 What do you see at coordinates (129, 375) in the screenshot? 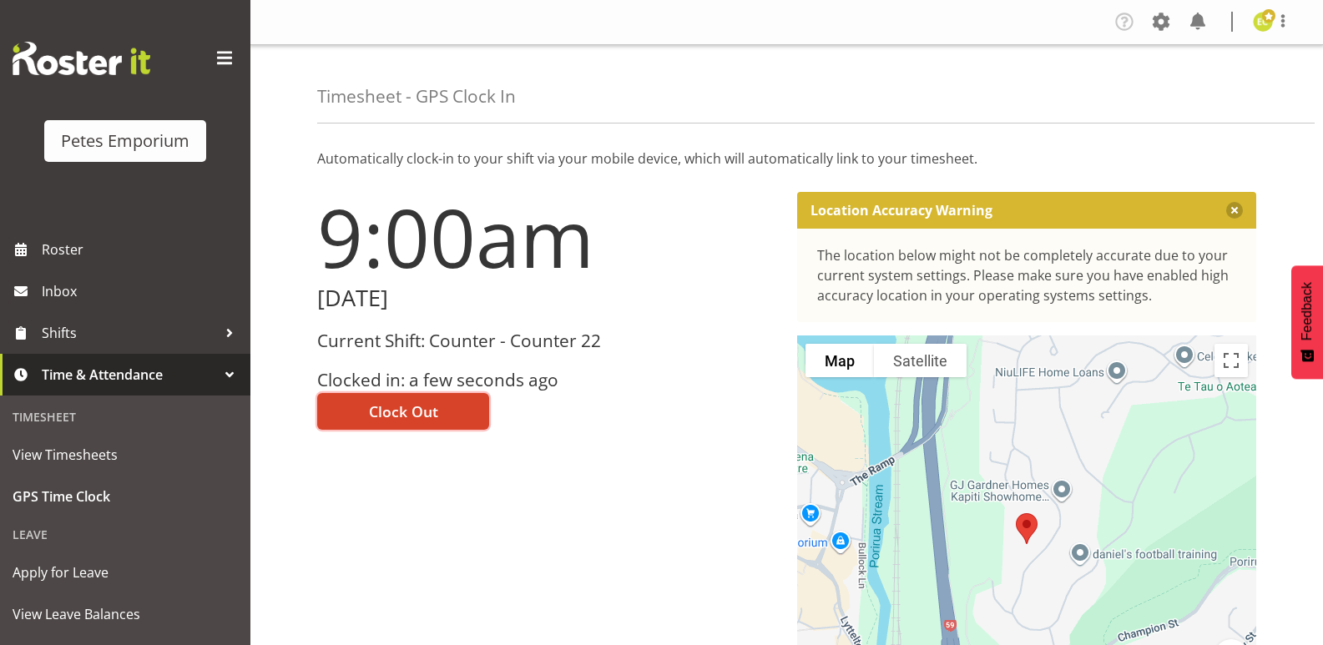
I see `span: Time & Attendance` at bounding box center [129, 375].